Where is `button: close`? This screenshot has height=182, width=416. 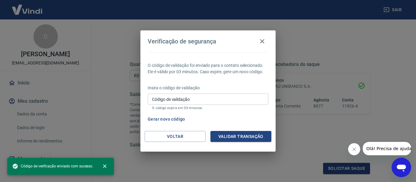
button: close is located at coordinates (105, 167).